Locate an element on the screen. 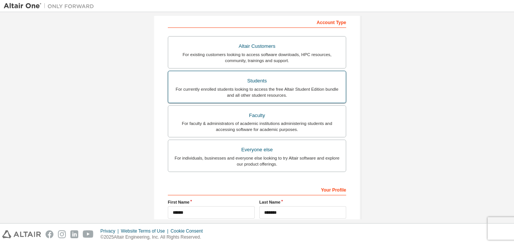 The image size is (514, 245). div: Everyone else is located at coordinates (257, 150).